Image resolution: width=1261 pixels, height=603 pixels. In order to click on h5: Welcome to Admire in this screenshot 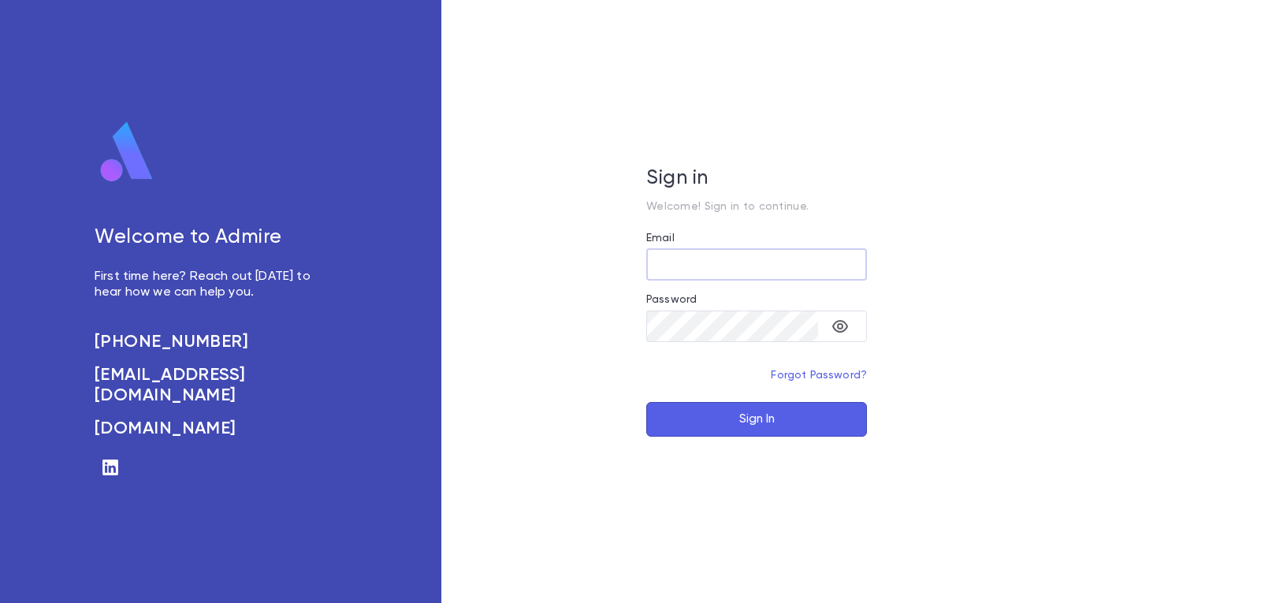, I will do `click(211, 238)`.